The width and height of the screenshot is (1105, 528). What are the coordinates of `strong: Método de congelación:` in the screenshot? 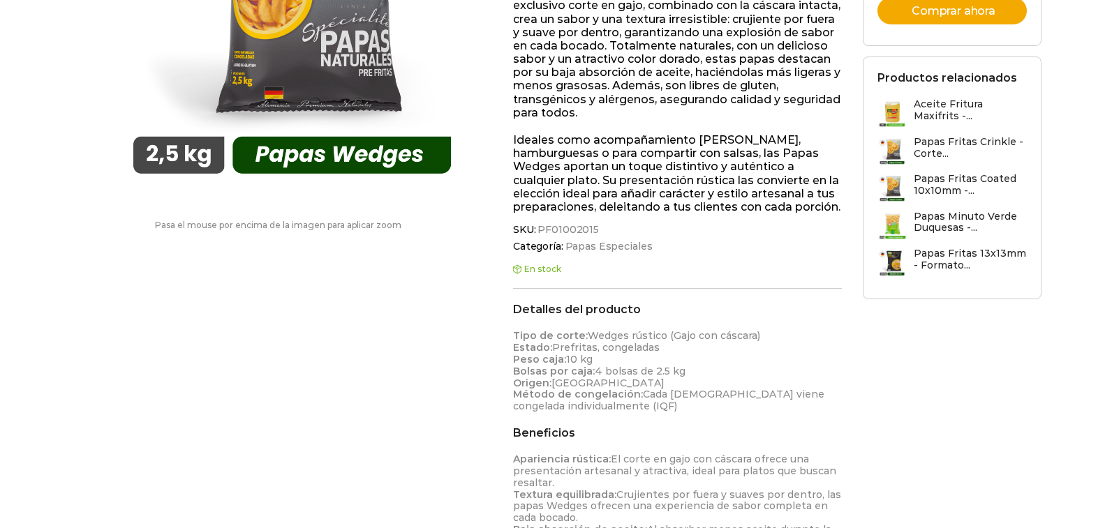 It's located at (578, 394).